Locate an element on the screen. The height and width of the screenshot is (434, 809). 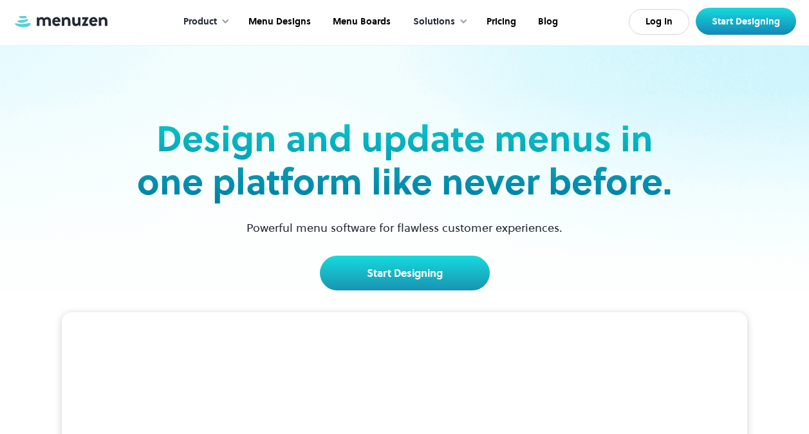
a: Blog is located at coordinates (547, 22).